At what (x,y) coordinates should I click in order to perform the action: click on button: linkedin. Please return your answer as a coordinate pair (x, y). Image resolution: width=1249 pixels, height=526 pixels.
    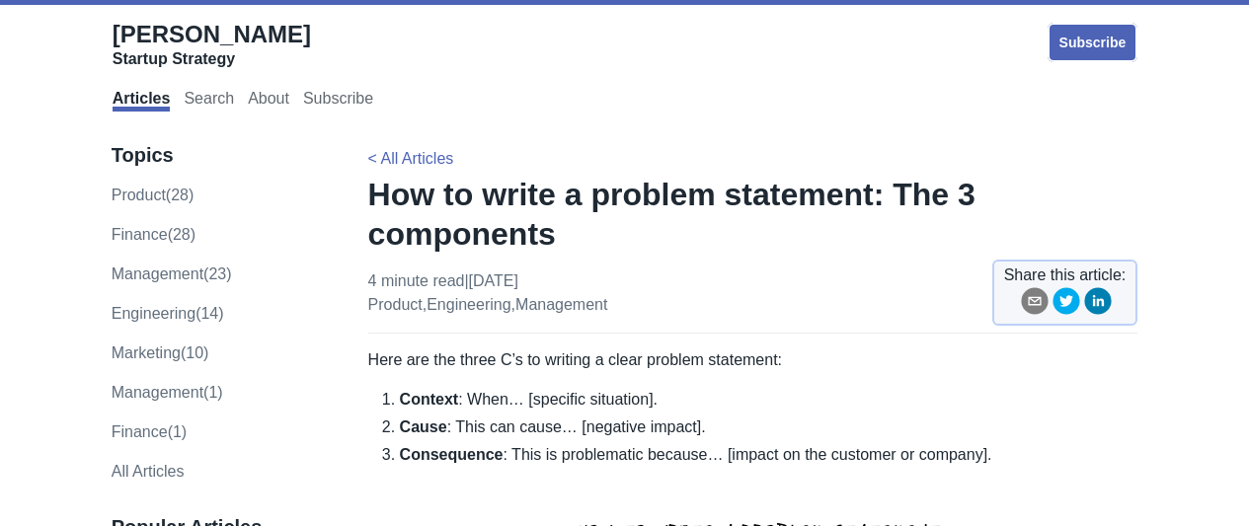
    Looking at the image, I should click on (1098, 304).